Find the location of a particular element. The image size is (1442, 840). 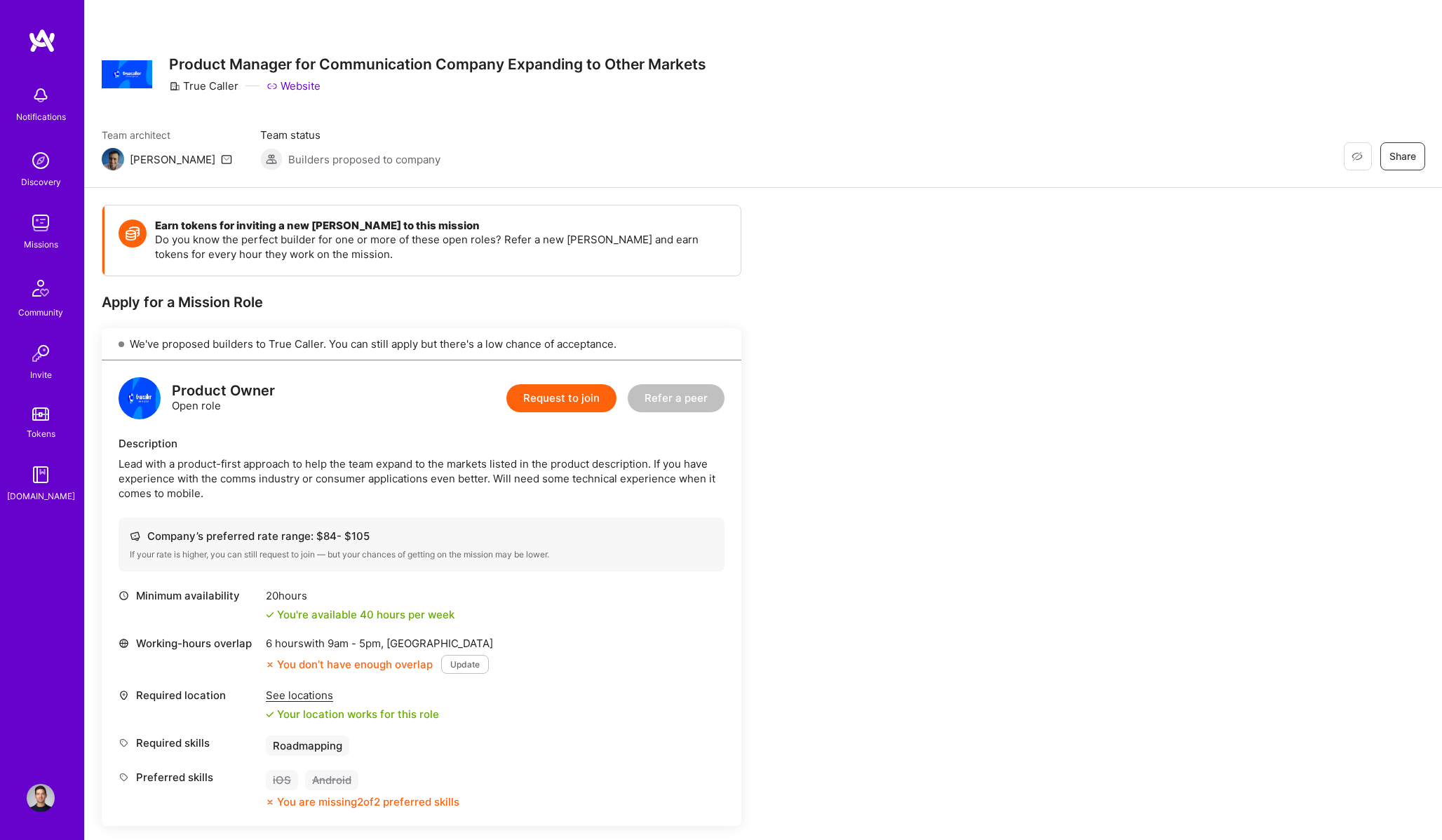

div: You are missing 2 of 2 preferred skills is located at coordinates (368, 802).